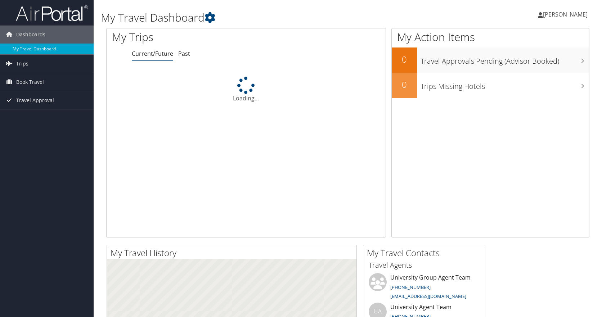 The image size is (602, 317). Describe the element at coordinates (490, 60) in the screenshot. I see `a: 0Travel Approvals Pending (Advisor Booked)` at that location.